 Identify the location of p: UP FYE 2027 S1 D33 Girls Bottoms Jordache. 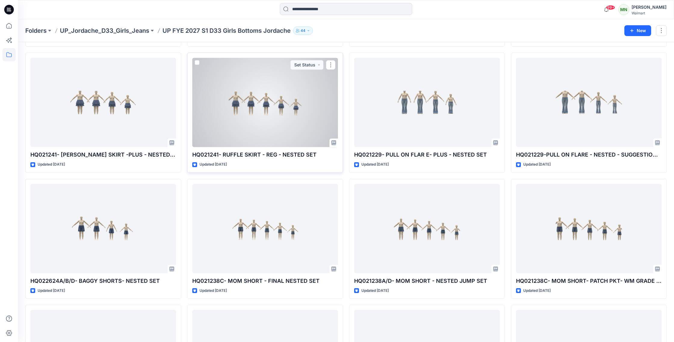
(227, 31).